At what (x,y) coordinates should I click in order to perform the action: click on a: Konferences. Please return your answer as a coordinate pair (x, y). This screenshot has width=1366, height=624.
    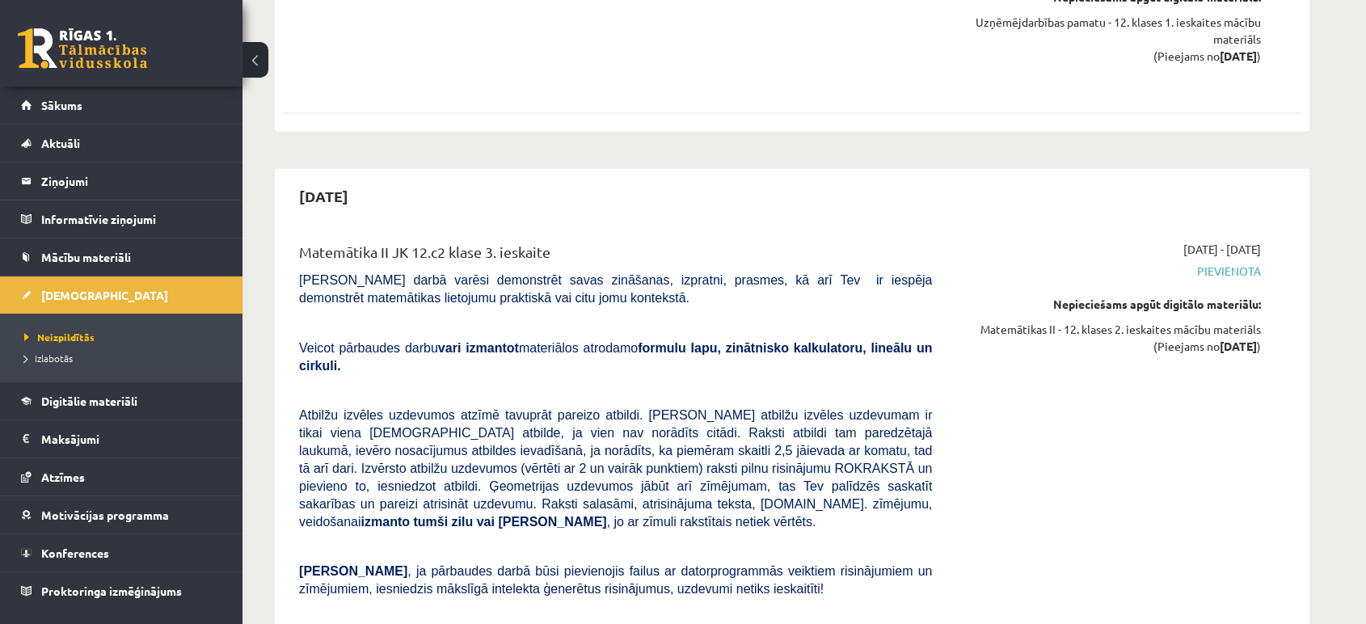
    Looking at the image, I should click on (121, 553).